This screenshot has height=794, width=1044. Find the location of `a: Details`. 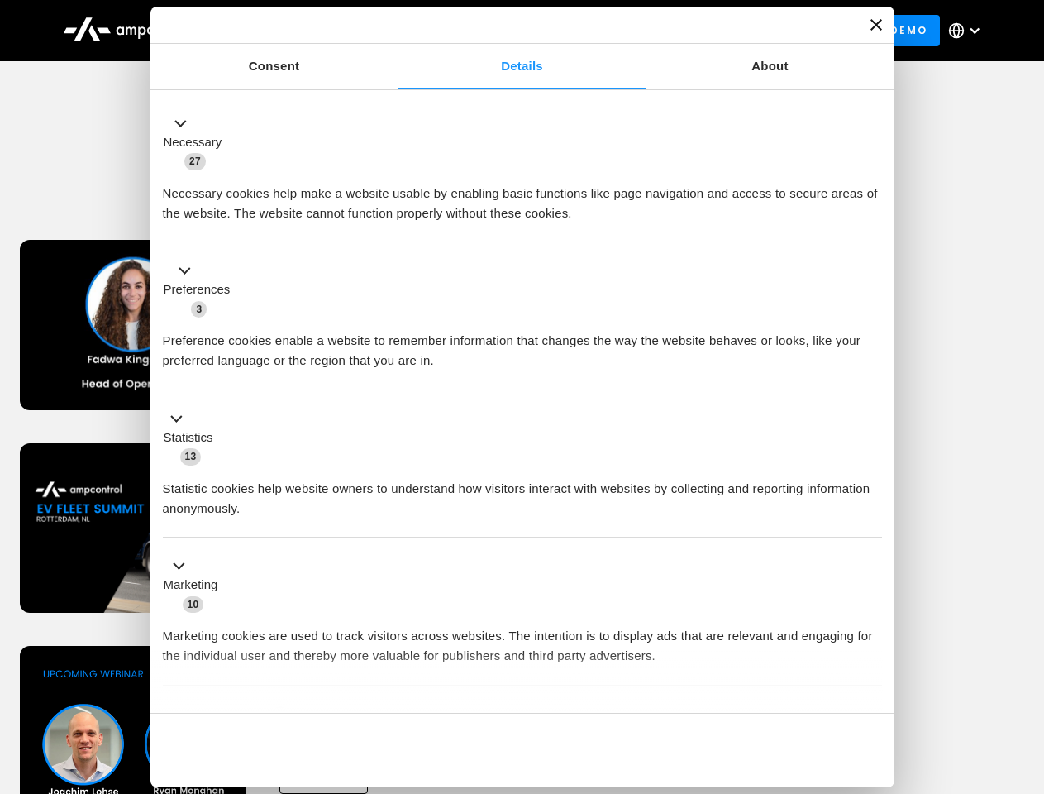

a: Details is located at coordinates (522, 66).